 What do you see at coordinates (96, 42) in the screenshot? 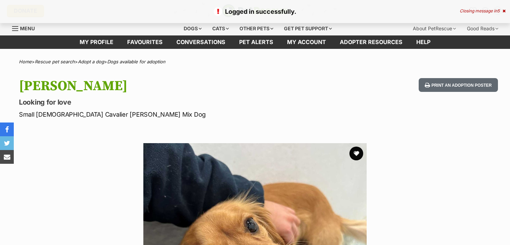
I see `a: My profile` at bounding box center [96, 42].